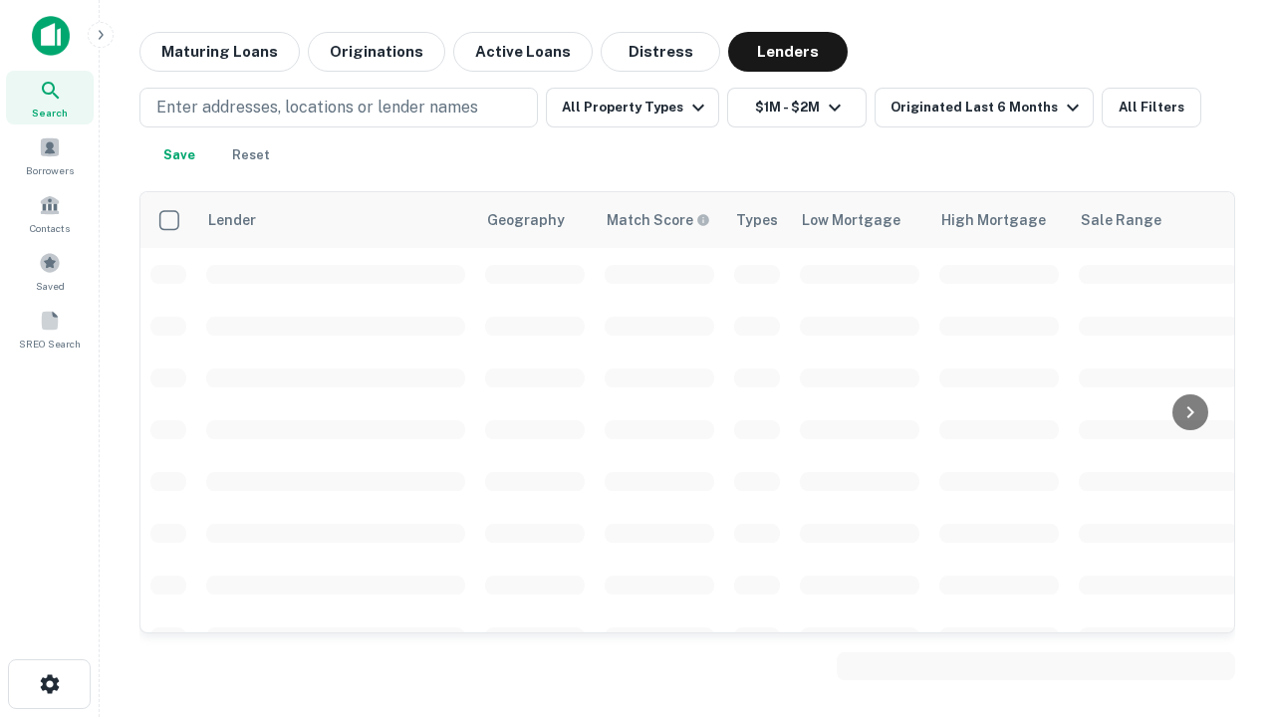  I want to click on div: Saved, so click(50, 271).